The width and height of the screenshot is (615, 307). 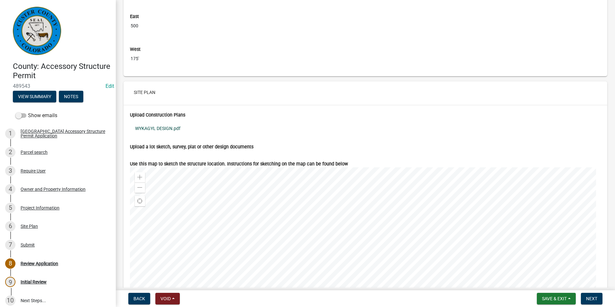 I want to click on div: 1, so click(x=10, y=133).